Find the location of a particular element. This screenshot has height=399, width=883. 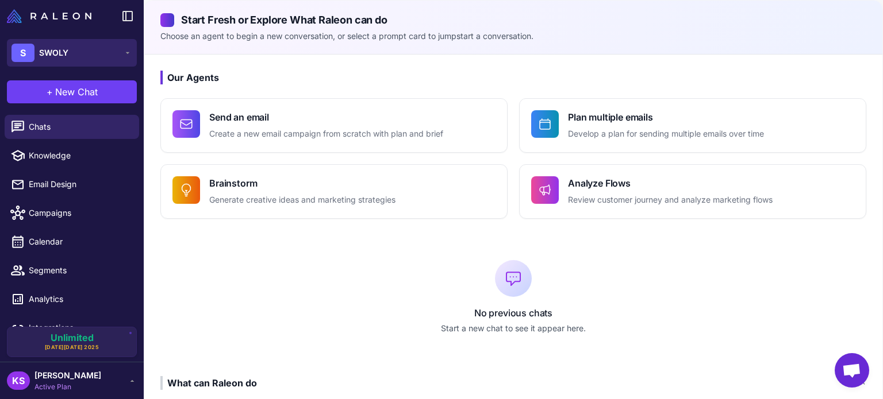

span: Campaigns is located at coordinates (79, 213).